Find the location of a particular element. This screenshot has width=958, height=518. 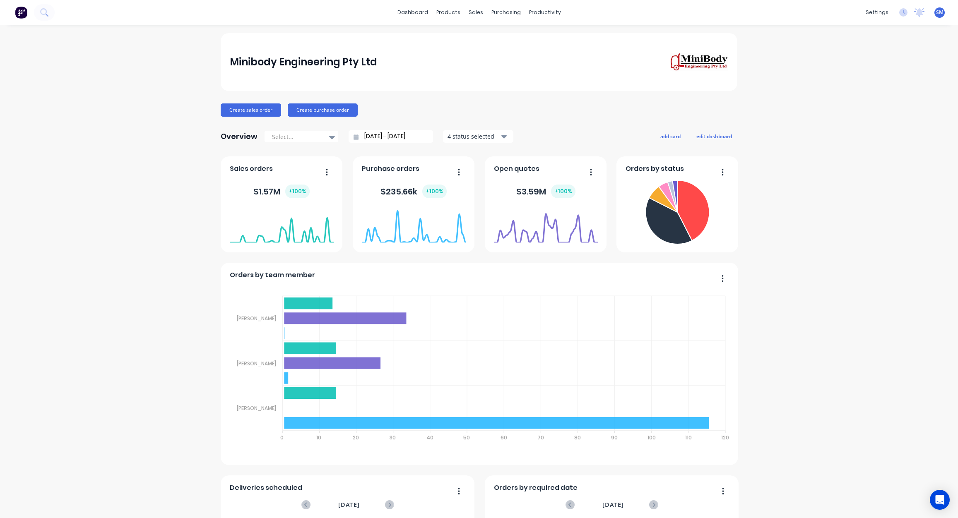

span: Orders by team member is located at coordinates (272, 275).